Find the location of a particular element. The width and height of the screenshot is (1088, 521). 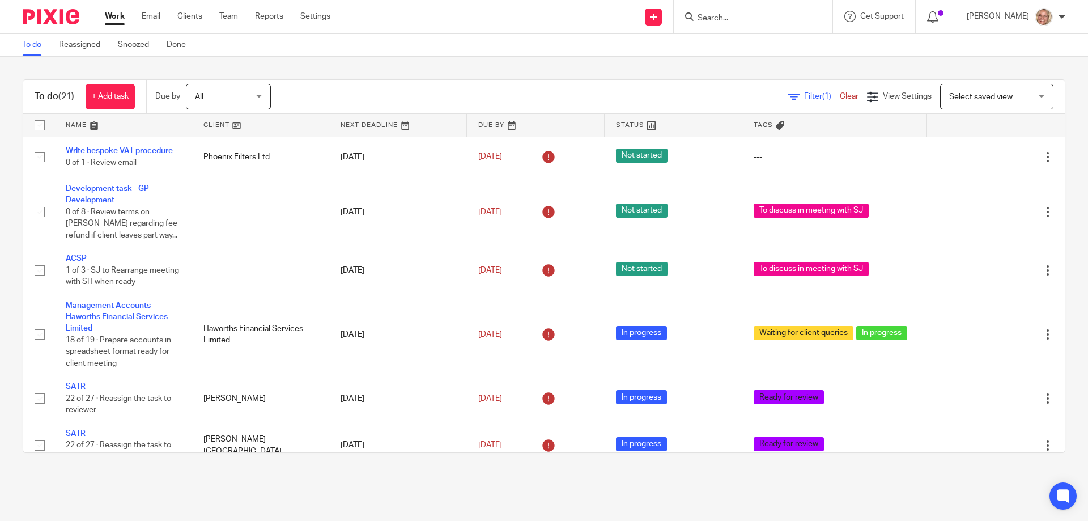

span: Get Support is located at coordinates (882, 16).